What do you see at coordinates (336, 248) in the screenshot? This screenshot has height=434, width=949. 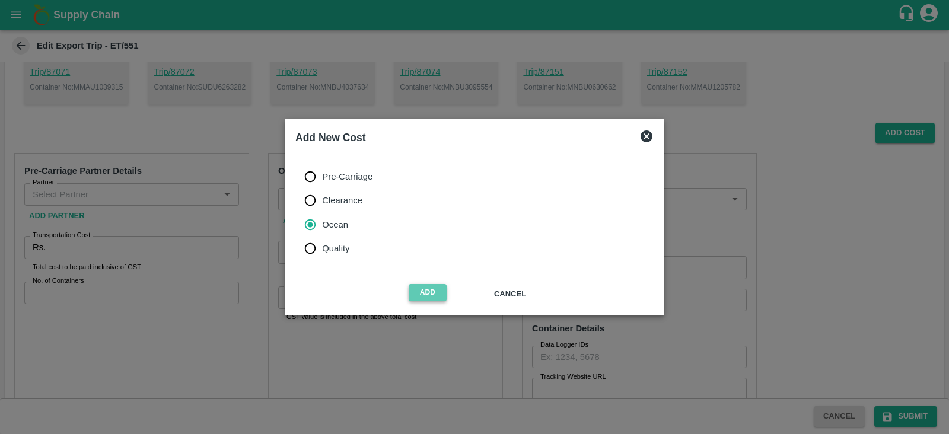 I see `span: Quality` at bounding box center [336, 248].